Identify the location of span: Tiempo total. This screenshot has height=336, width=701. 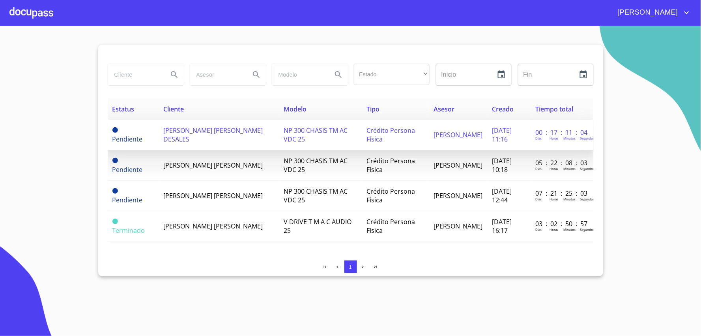
(555, 109).